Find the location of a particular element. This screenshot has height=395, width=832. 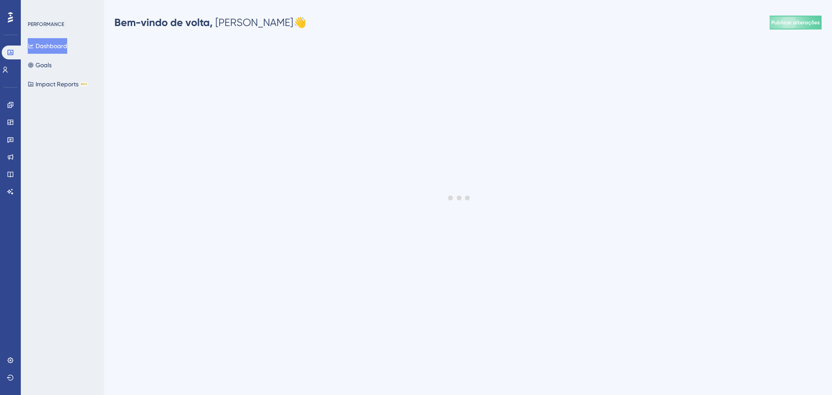

button: Dashboard is located at coordinates (47, 46).